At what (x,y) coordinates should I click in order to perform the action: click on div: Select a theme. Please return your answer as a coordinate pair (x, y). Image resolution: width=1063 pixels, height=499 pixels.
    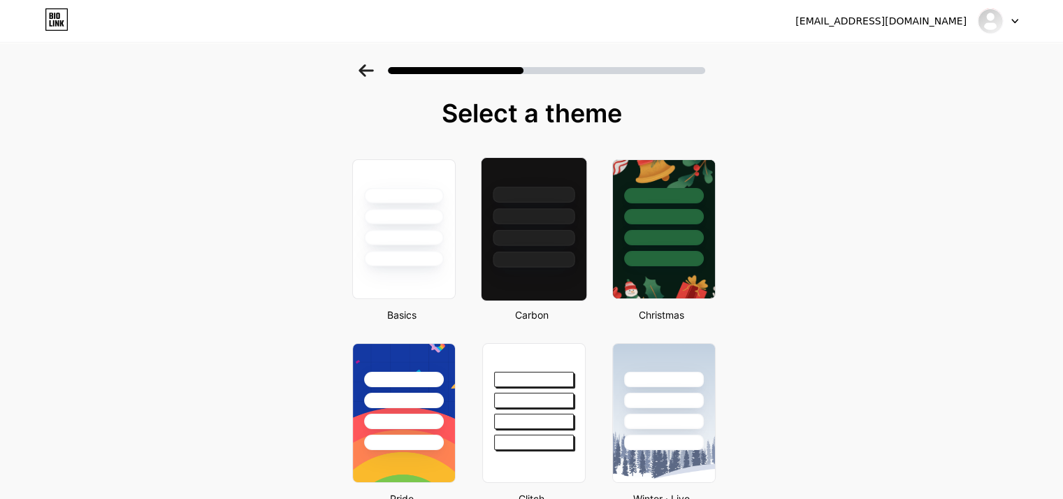
    Looking at the image, I should click on (532, 113).